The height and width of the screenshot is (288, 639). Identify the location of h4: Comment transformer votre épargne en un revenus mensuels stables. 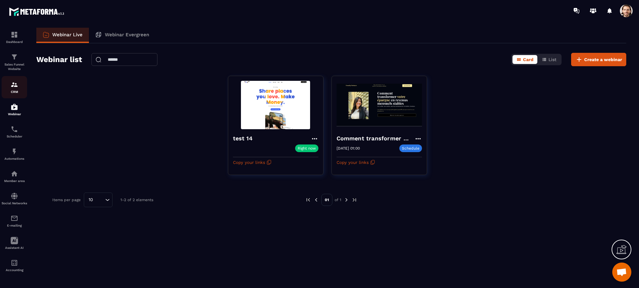
(375, 139).